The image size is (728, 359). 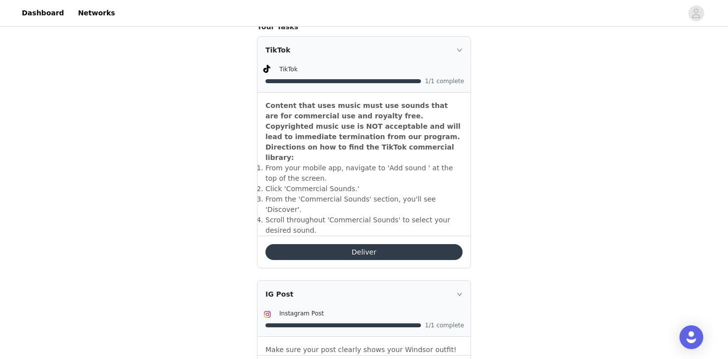 I want to click on strong: Content that uses music must use sounds that are for commercial use and royalty free. Copyrighted..., so click(x=363, y=131).